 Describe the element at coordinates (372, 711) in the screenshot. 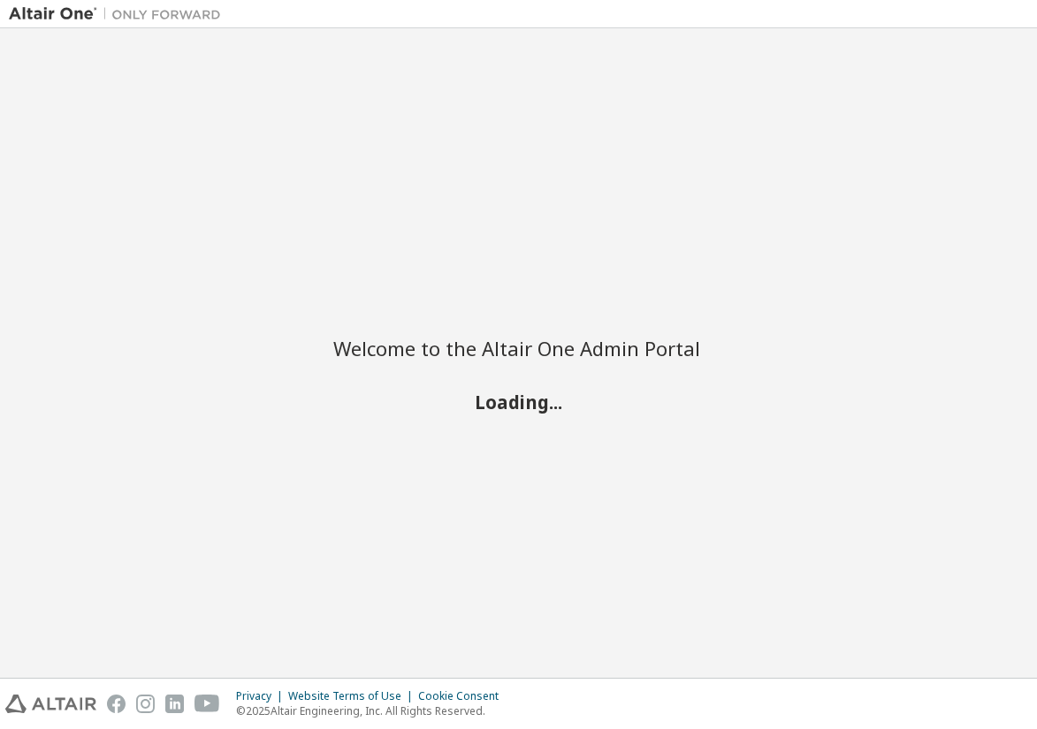

I see `p: © 2025 Altair Engineering, Inc. All Rights Reserved.` at that location.